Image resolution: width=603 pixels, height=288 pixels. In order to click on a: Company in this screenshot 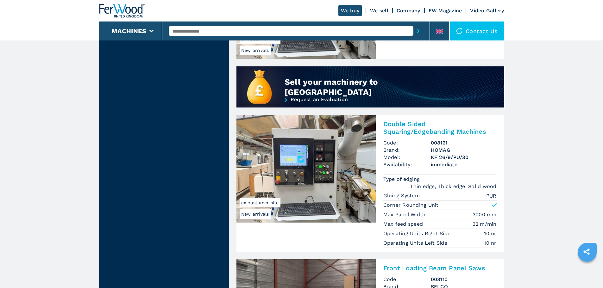, I will do `click(408, 10)`.